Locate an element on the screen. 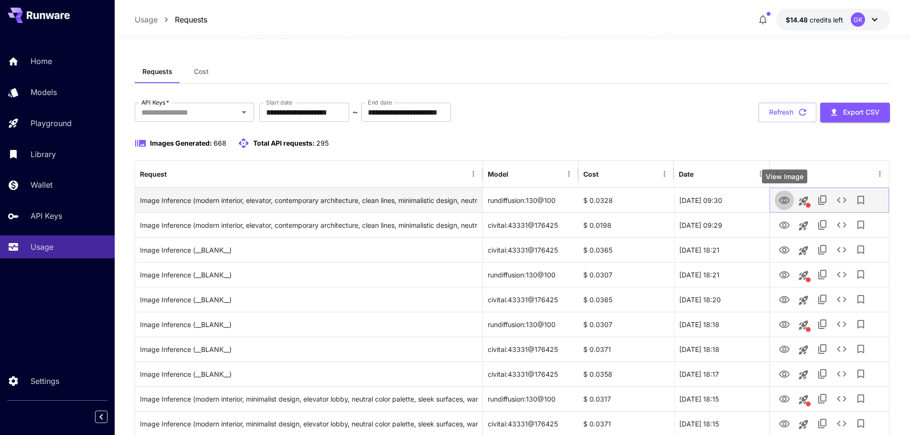 This screenshot has width=910, height=435. span: $14.48 is located at coordinates (798, 20).